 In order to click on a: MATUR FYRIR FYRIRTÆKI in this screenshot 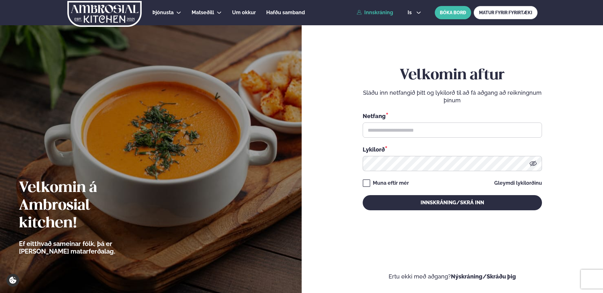, I will do `click(505, 13)`.